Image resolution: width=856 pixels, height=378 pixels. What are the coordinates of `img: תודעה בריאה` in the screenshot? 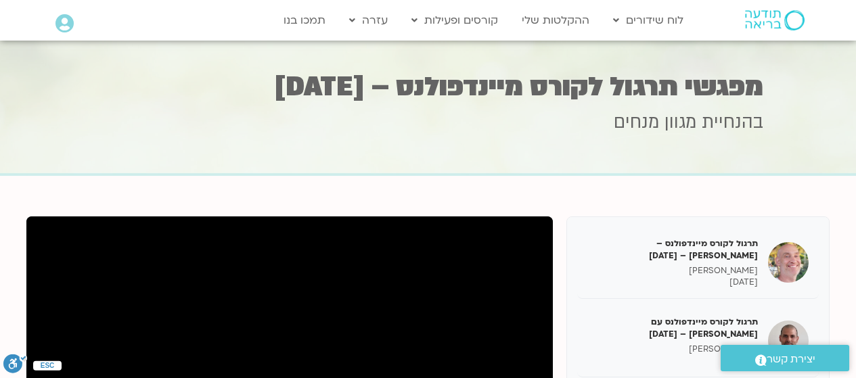 It's located at (775, 20).